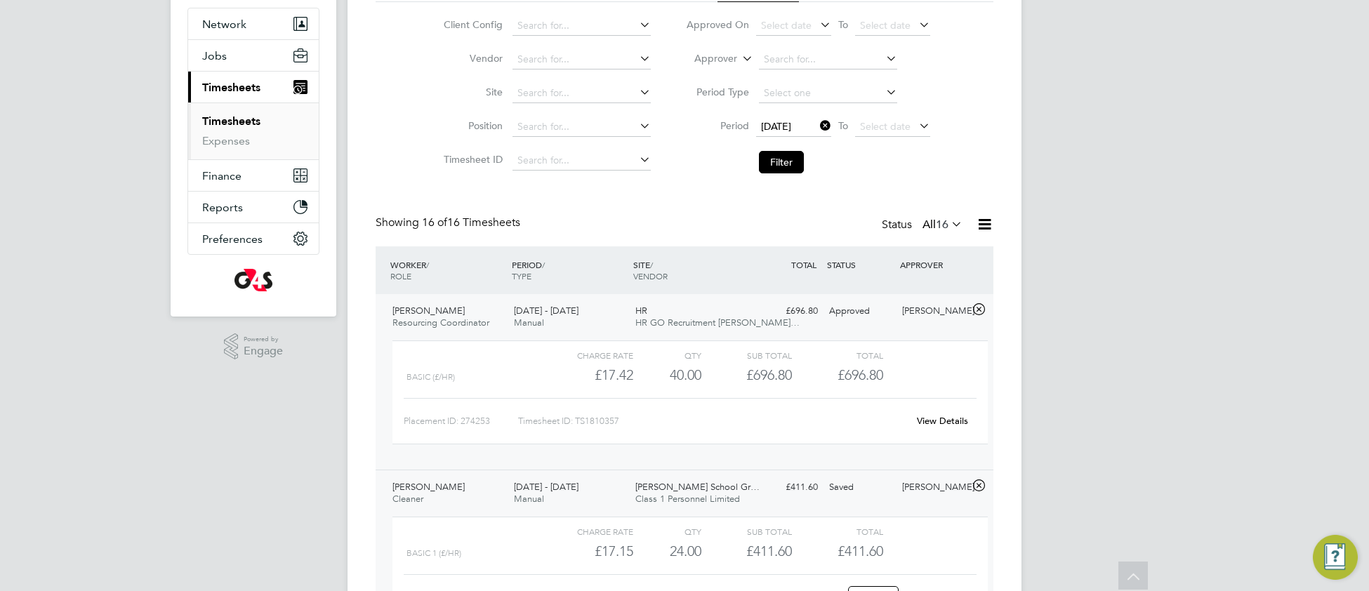 The image size is (1369, 591). I want to click on span: Basic 1 (£/HR), so click(434, 553).